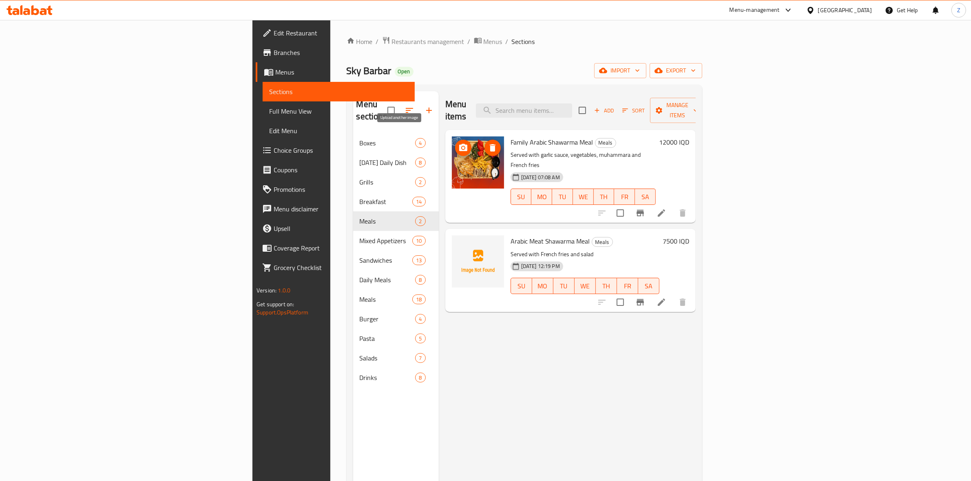  I want to click on span: Grocery Checklist, so click(341, 268).